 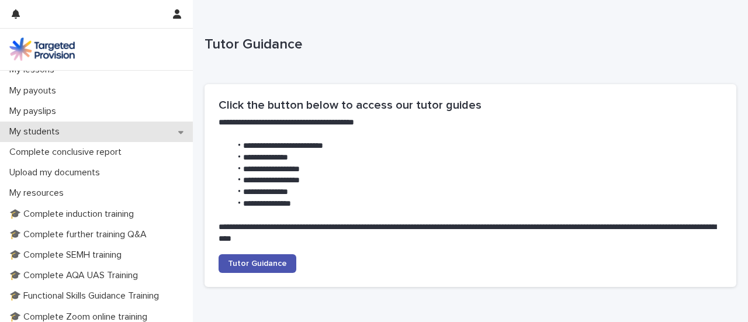 I want to click on p: 🎓 Complete AQA UAS Training, so click(x=76, y=275).